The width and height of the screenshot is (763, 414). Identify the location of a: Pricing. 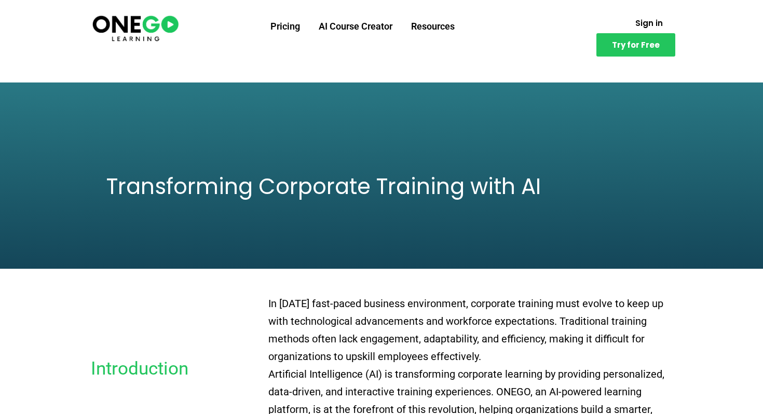
(285, 26).